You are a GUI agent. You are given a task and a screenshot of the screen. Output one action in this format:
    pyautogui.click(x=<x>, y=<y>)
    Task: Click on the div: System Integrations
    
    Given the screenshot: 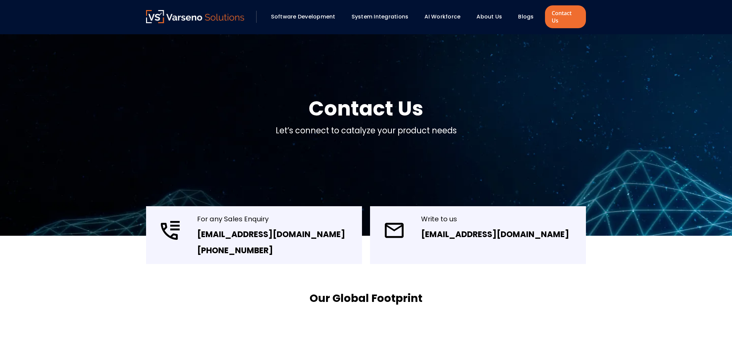 What is the action you would take?
    pyautogui.click(x=383, y=17)
    